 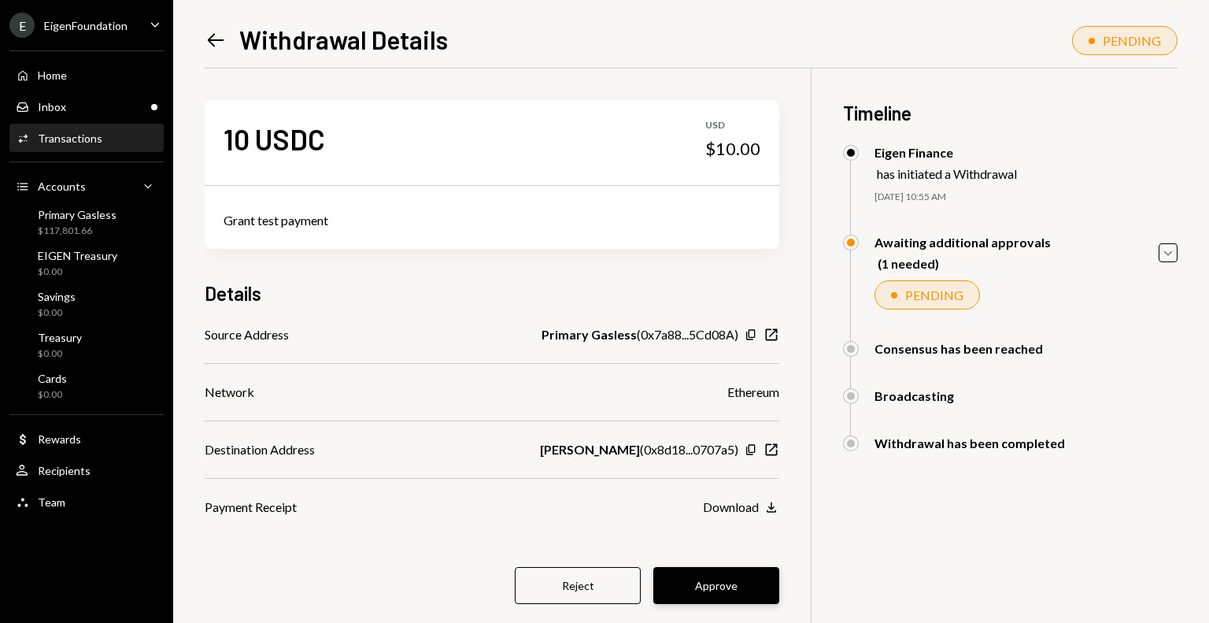 What do you see at coordinates (578, 585) in the screenshot?
I see `button: Reject` at bounding box center [578, 585].